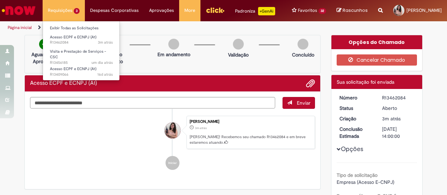 This screenshot has width=447, height=195. Describe the element at coordinates (81, 72) in the screenshot. I see `a: Aberto R13409066 : Acesso ECPF e ECNPJ (A1)` at that location.